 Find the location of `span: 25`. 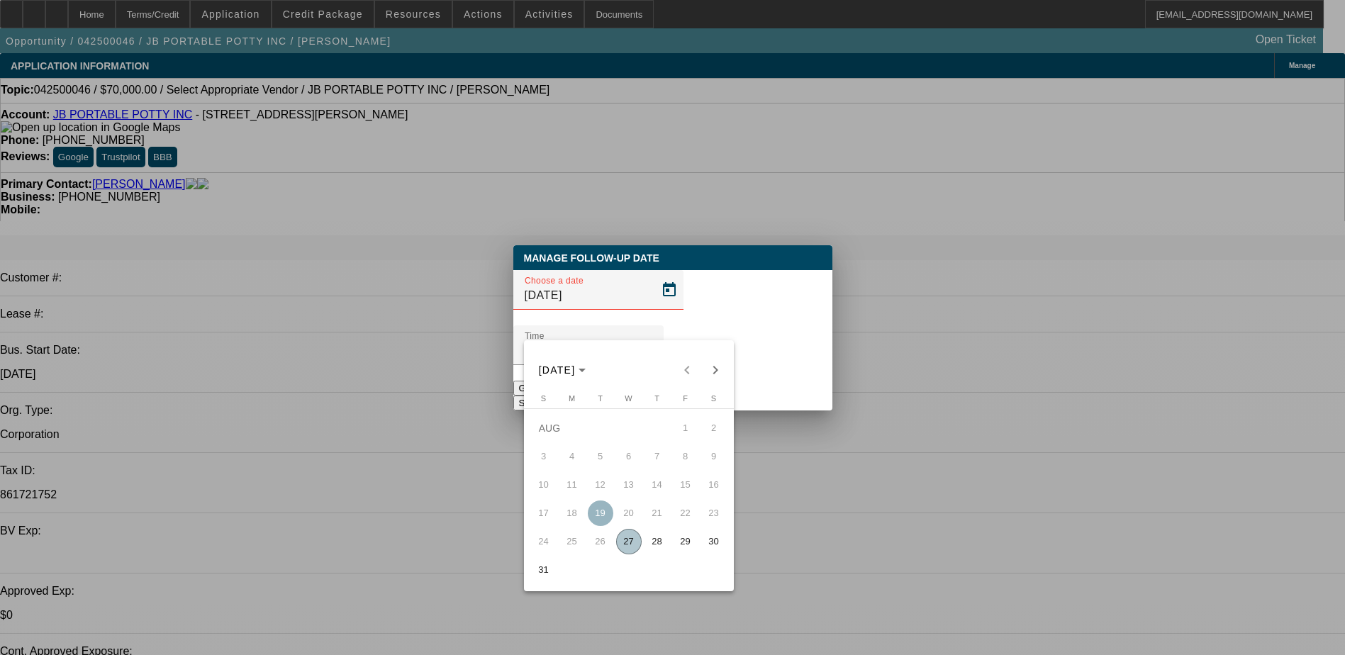

span: 25 is located at coordinates (572, 542).